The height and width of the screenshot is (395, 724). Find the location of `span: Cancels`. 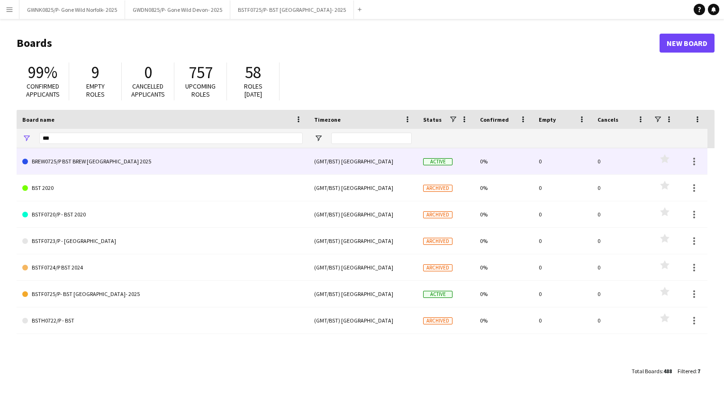

span: Cancels is located at coordinates (608, 119).